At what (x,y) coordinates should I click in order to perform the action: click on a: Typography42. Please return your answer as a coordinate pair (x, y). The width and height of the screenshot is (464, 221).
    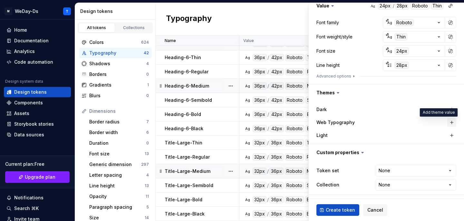
    Looking at the image, I should click on (115, 53).